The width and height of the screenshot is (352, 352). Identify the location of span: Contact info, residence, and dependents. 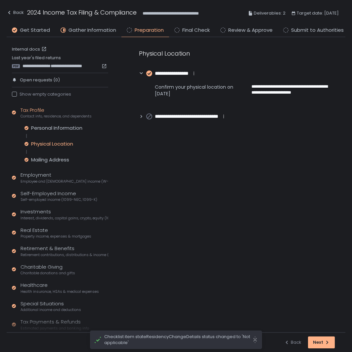
(56, 116).